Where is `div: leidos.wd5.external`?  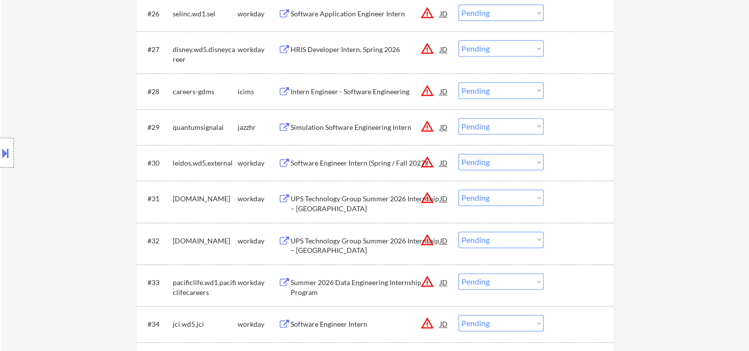
div: leidos.wd5.external is located at coordinates (205, 163).